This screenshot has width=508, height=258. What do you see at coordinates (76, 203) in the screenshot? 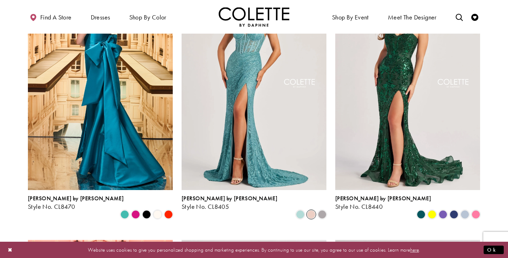
I see `div: Colette by Daphne Style No. CL8470` at bounding box center [76, 203].